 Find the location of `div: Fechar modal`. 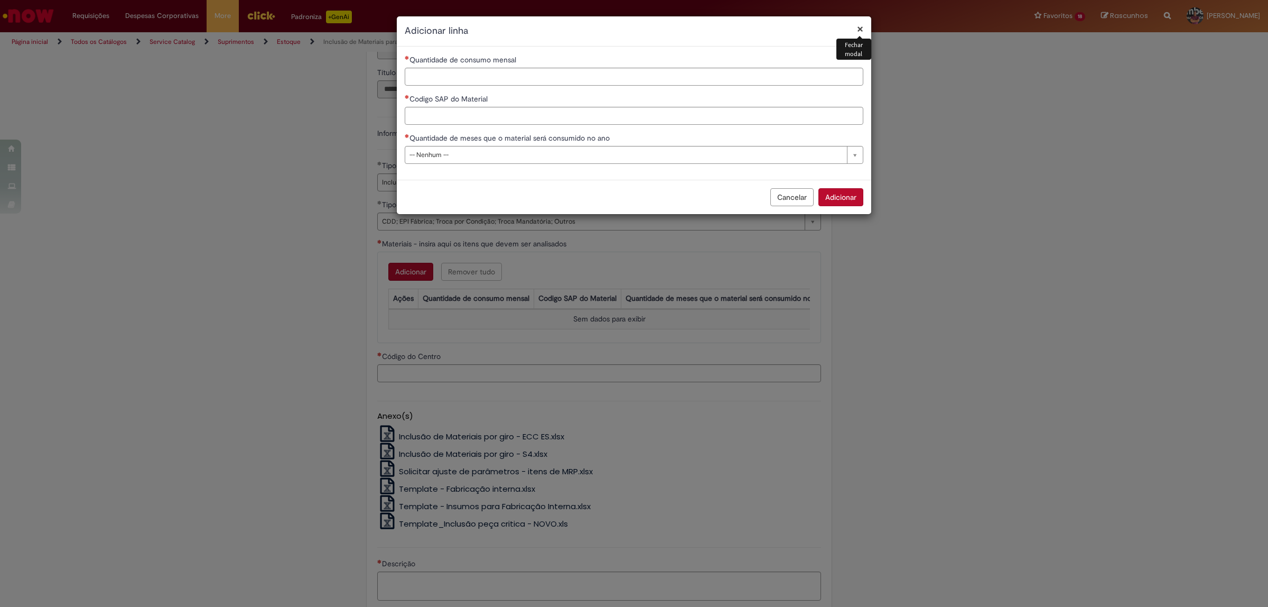

div: Fechar modal is located at coordinates (854, 49).